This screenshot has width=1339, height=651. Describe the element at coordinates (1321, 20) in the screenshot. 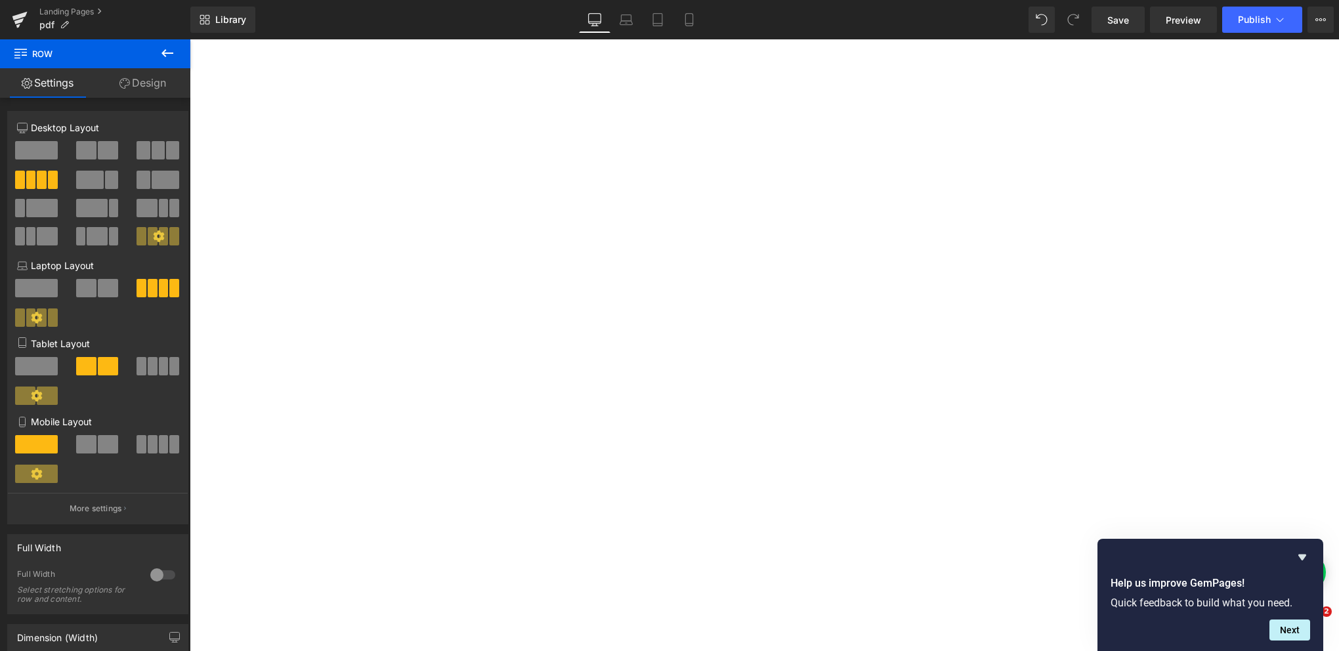

I see `button: More` at that location.